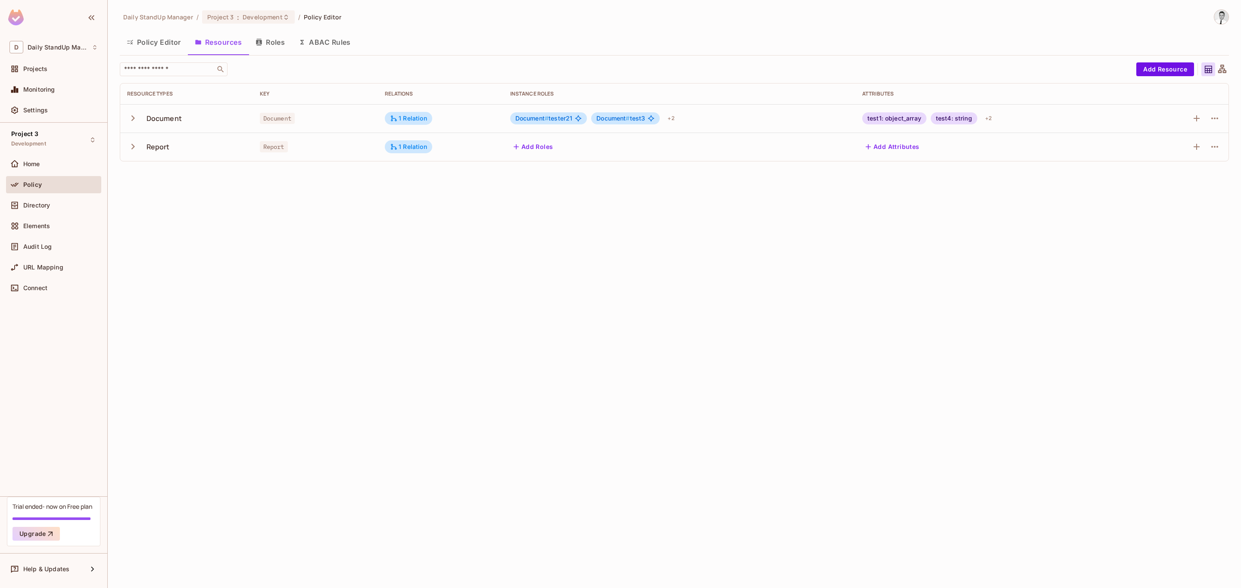 This screenshot has width=1241, height=588. I want to click on span: Directory, so click(37, 205).